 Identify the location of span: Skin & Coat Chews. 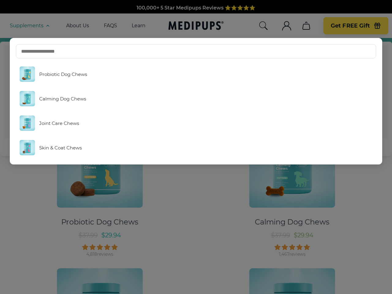
(60, 148).